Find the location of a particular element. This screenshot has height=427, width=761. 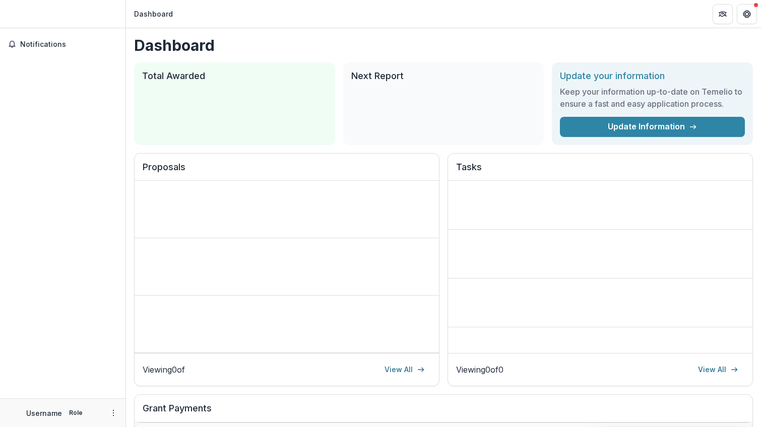

a: Update Information is located at coordinates (652, 127).